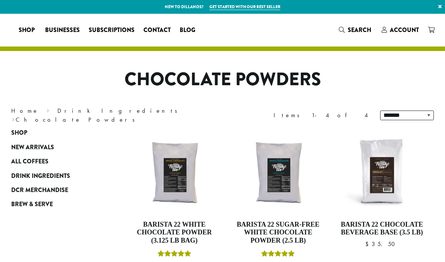 The height and width of the screenshot is (262, 445). I want to click on h4: Barista 22 Sugar-Free White Chocolate Powder (2.5 lb), so click(278, 233).